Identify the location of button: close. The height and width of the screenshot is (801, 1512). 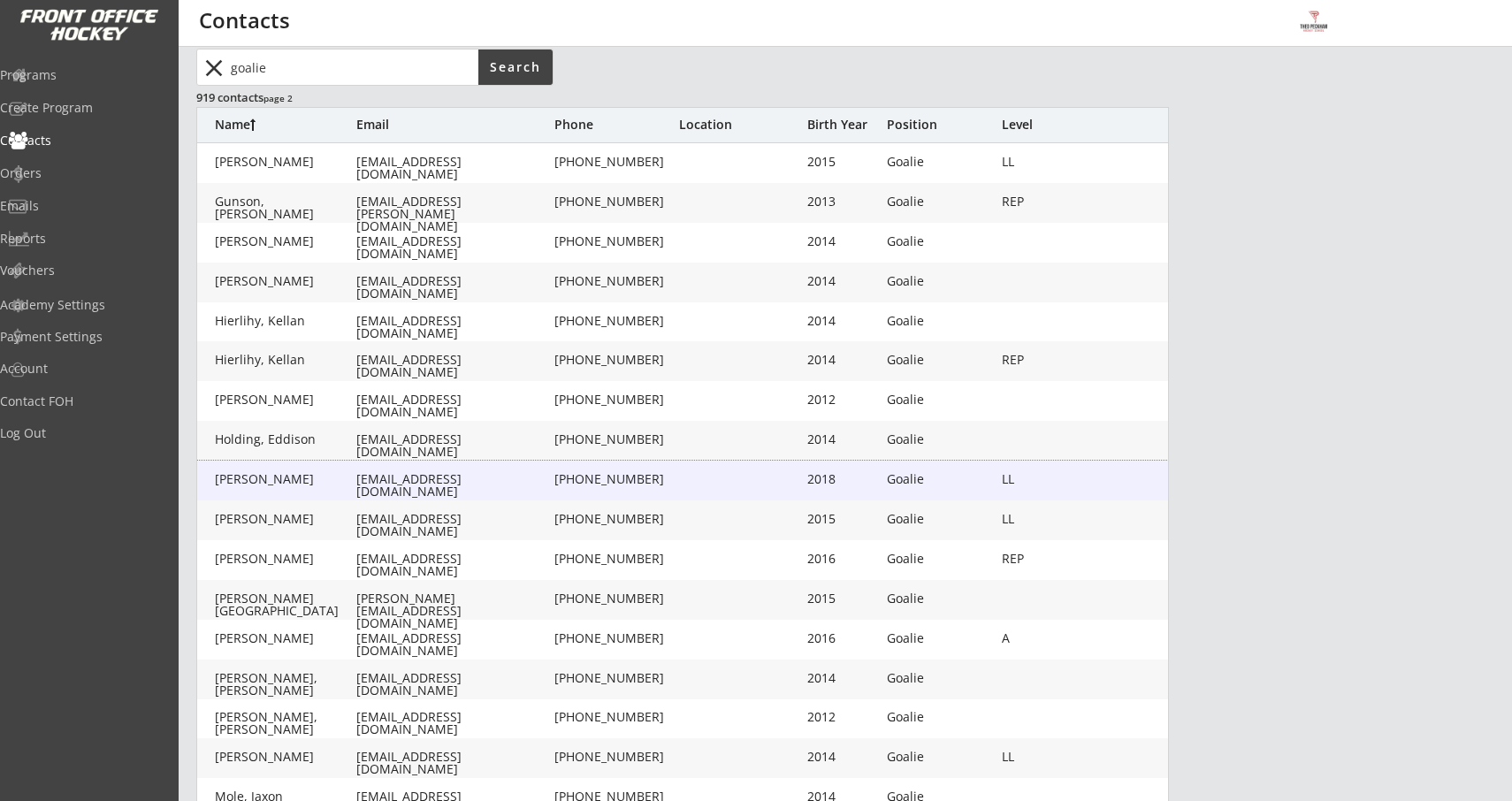
(213, 68).